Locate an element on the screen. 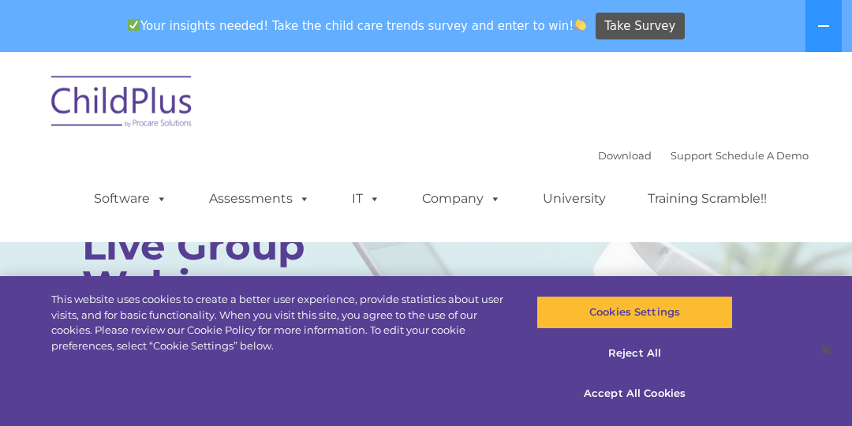  button: Cookies Settings is located at coordinates (635, 313).